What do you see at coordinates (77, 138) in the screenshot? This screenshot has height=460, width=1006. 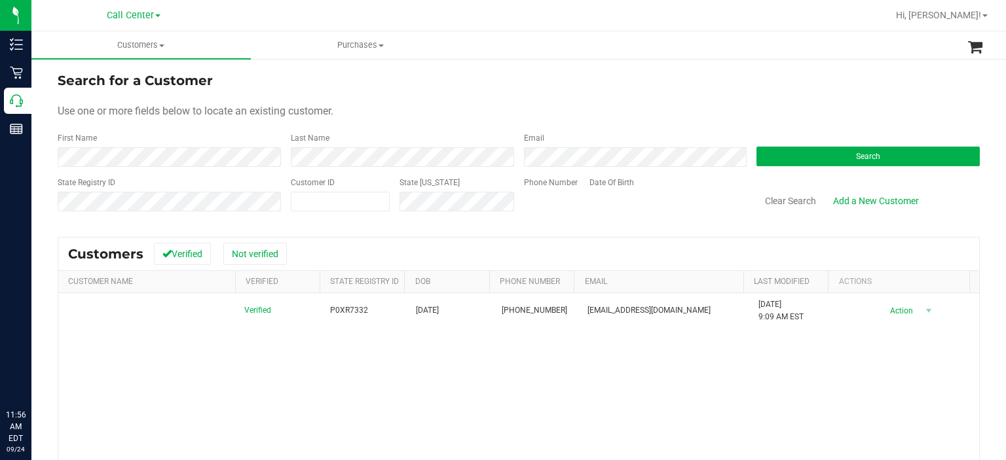 I see `label: First Name` at bounding box center [77, 138].